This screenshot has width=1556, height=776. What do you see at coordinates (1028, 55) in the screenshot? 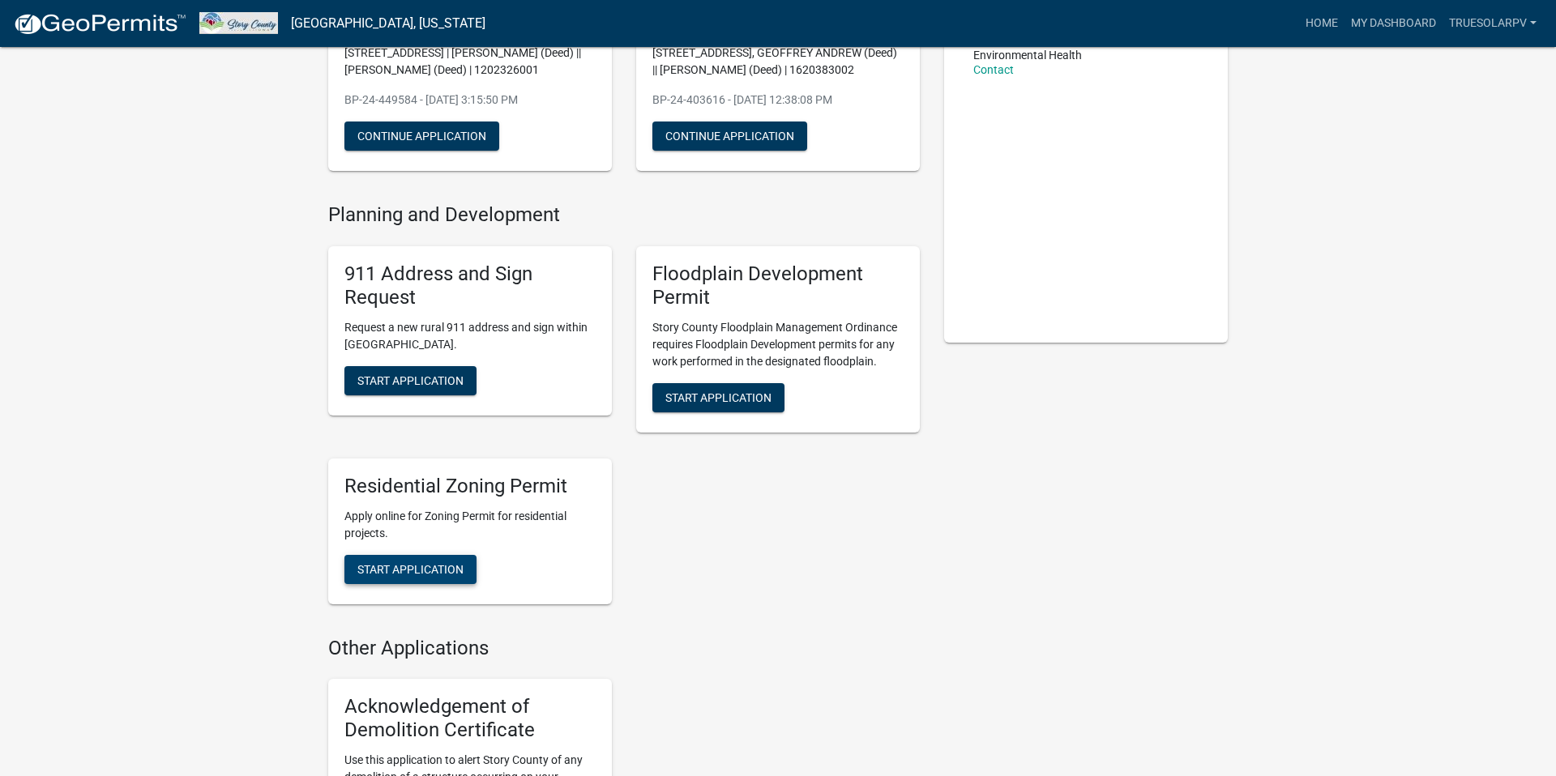
I see `p: Environmental Health` at bounding box center [1028, 55].